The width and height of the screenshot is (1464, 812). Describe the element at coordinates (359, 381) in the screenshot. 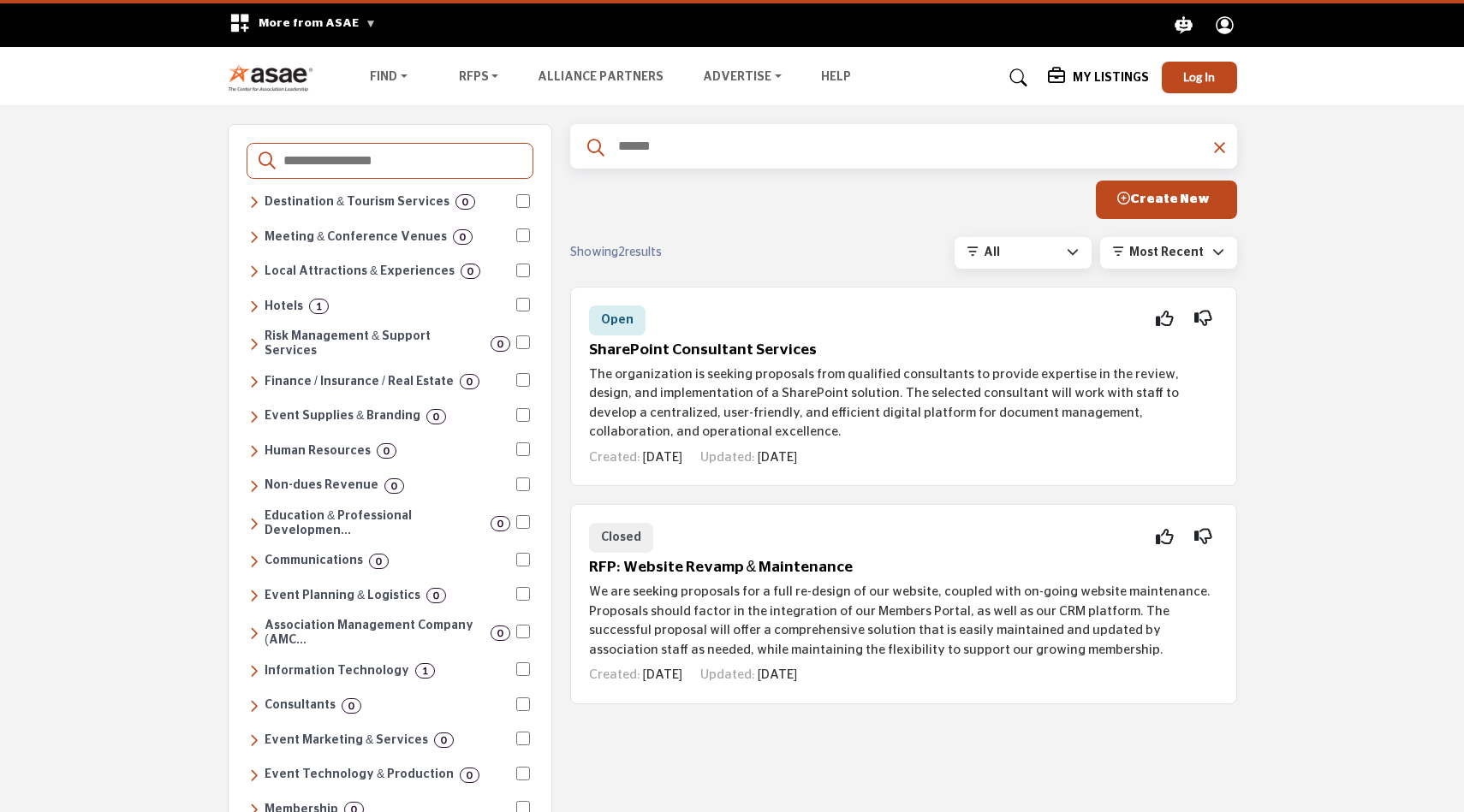

I see `h6: Financial management, accounting, insurance, banking, payroll, and real estate services to help o...` at that location.